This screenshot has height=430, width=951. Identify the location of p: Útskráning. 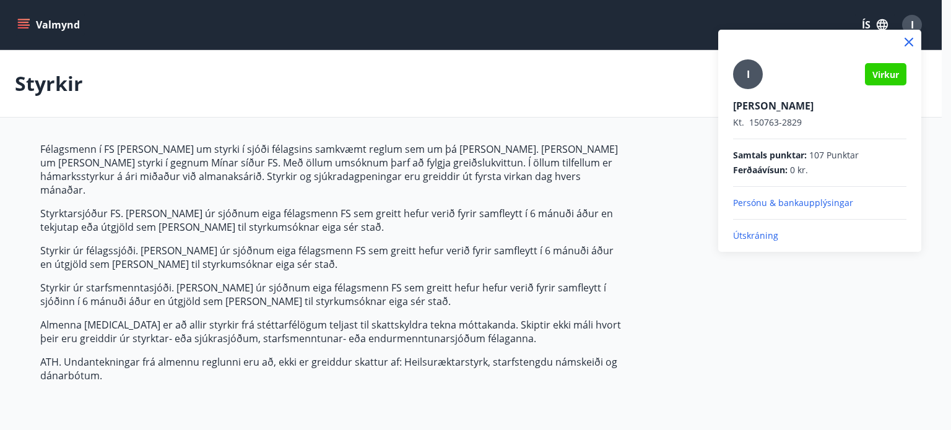
(820, 236).